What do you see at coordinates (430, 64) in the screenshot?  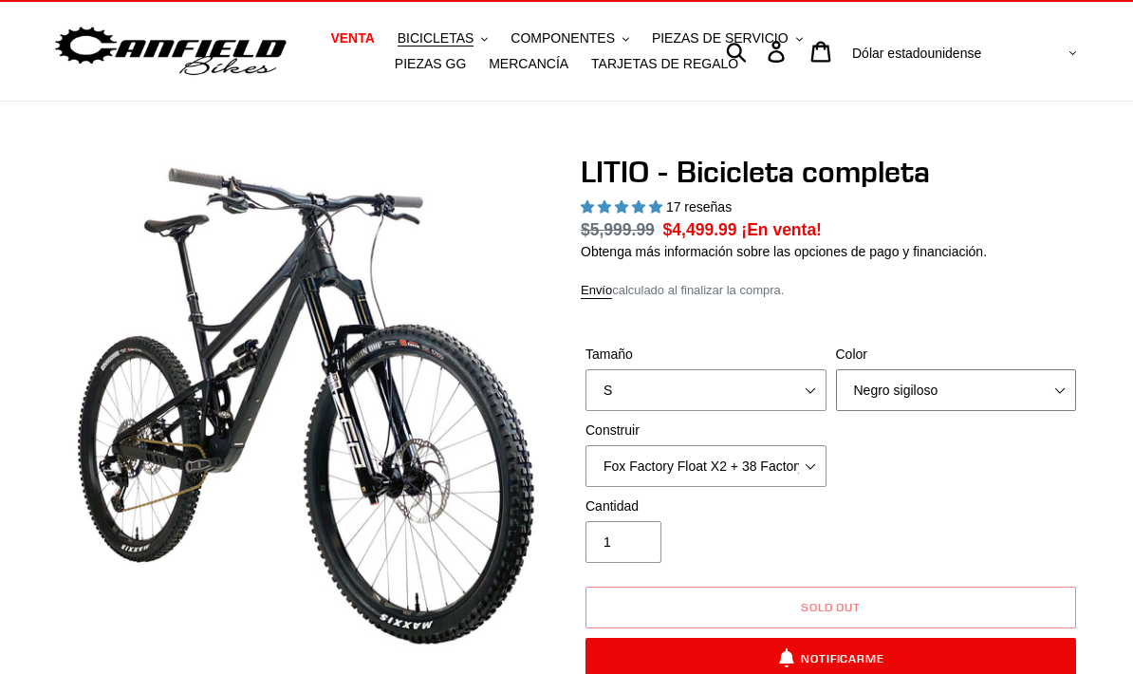 I see `font: PIEZAS GG` at bounding box center [430, 64].